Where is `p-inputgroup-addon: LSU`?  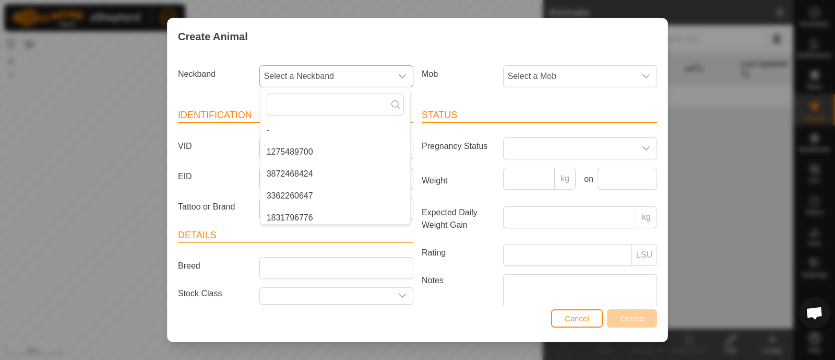
p-inputgroup-addon: LSU is located at coordinates (645, 255).